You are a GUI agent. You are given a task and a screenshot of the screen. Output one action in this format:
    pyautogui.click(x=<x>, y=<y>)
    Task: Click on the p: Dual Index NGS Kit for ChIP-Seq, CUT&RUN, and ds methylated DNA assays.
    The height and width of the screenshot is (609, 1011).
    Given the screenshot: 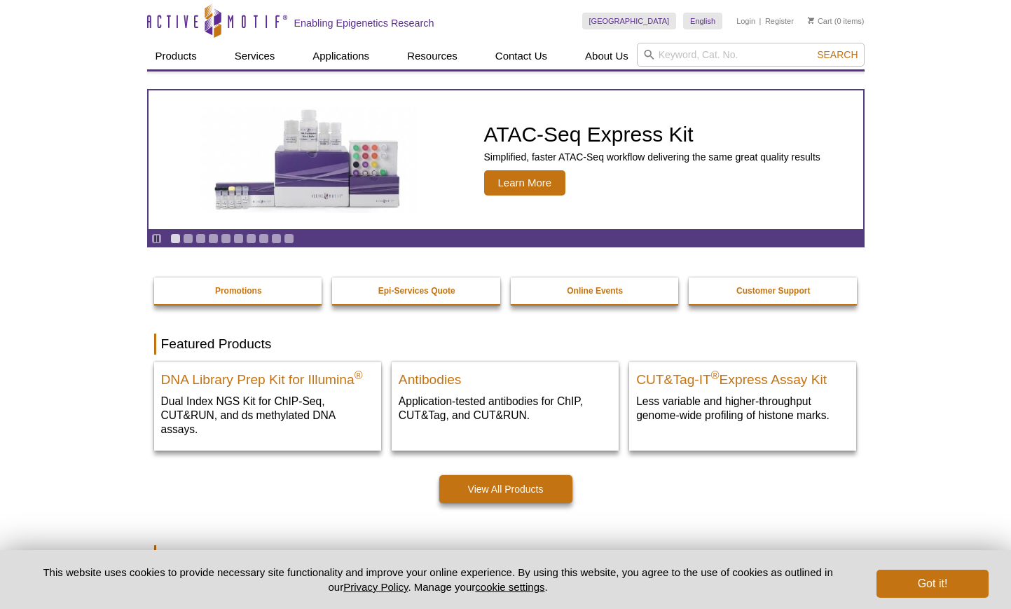 What is the action you would take?
    pyautogui.click(x=268, y=415)
    